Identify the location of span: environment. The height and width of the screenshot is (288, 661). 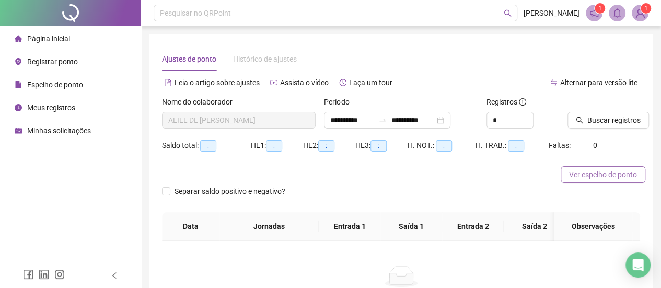
(18, 62).